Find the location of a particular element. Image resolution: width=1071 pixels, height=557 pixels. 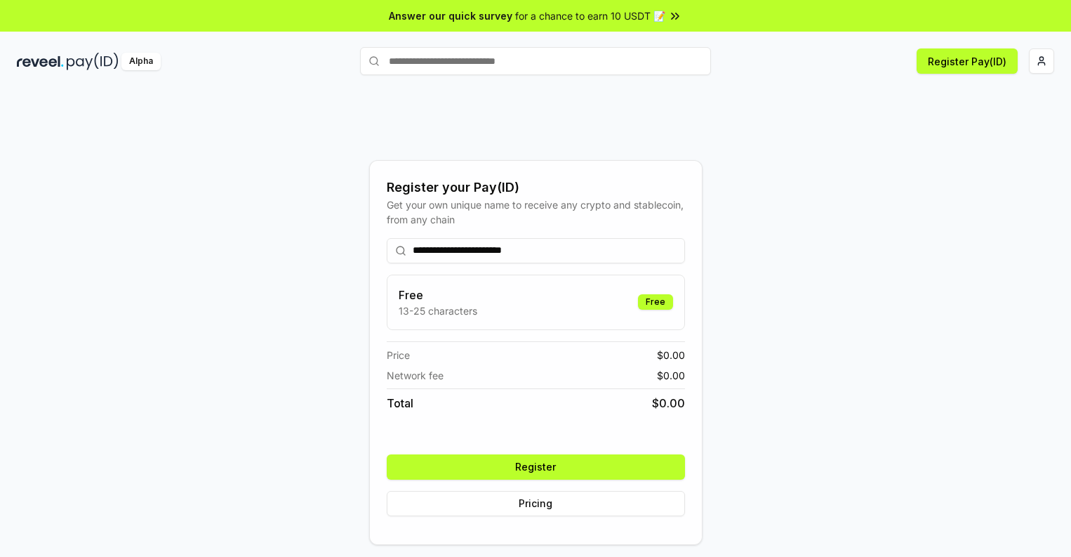

div: Register your Pay(ID) is located at coordinates (536, 187).